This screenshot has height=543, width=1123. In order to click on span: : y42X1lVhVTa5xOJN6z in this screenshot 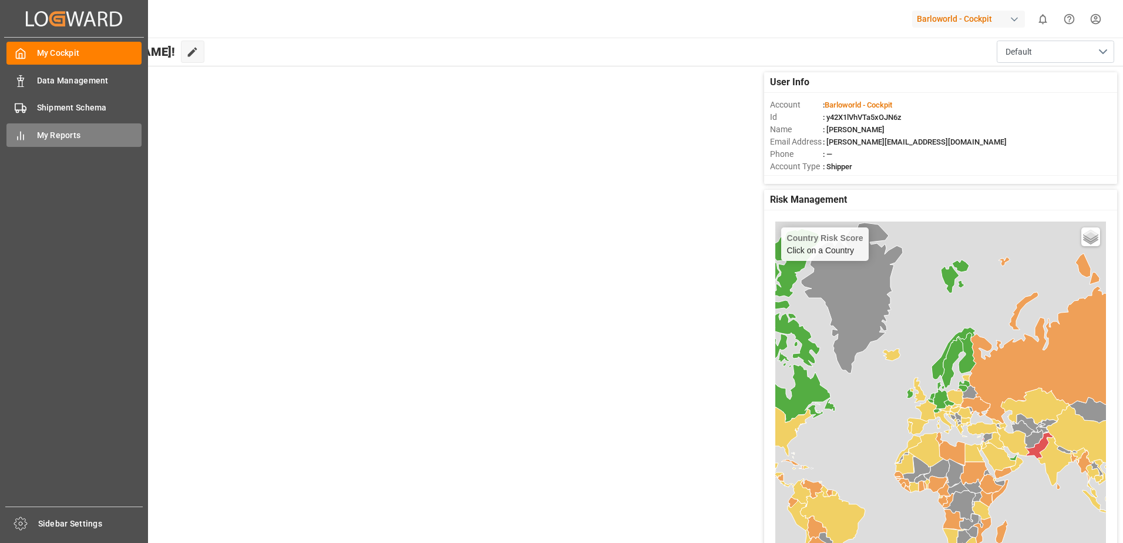, I will do `click(862, 117)`.